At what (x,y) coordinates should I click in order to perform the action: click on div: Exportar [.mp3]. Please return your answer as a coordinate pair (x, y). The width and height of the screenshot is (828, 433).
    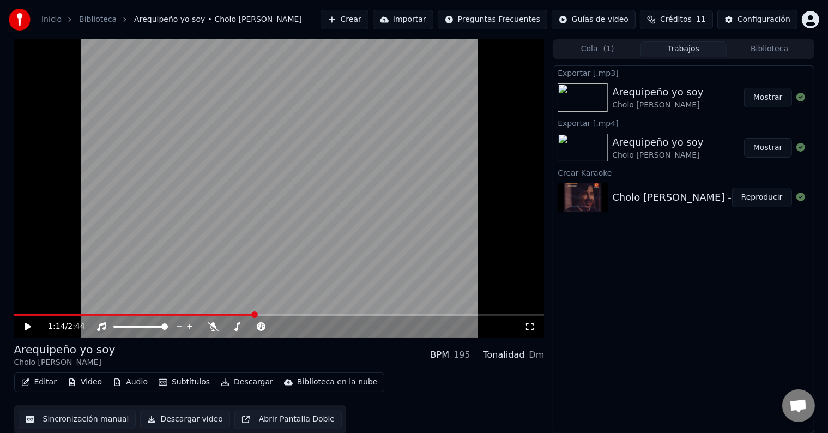
    Looking at the image, I should click on (683, 72).